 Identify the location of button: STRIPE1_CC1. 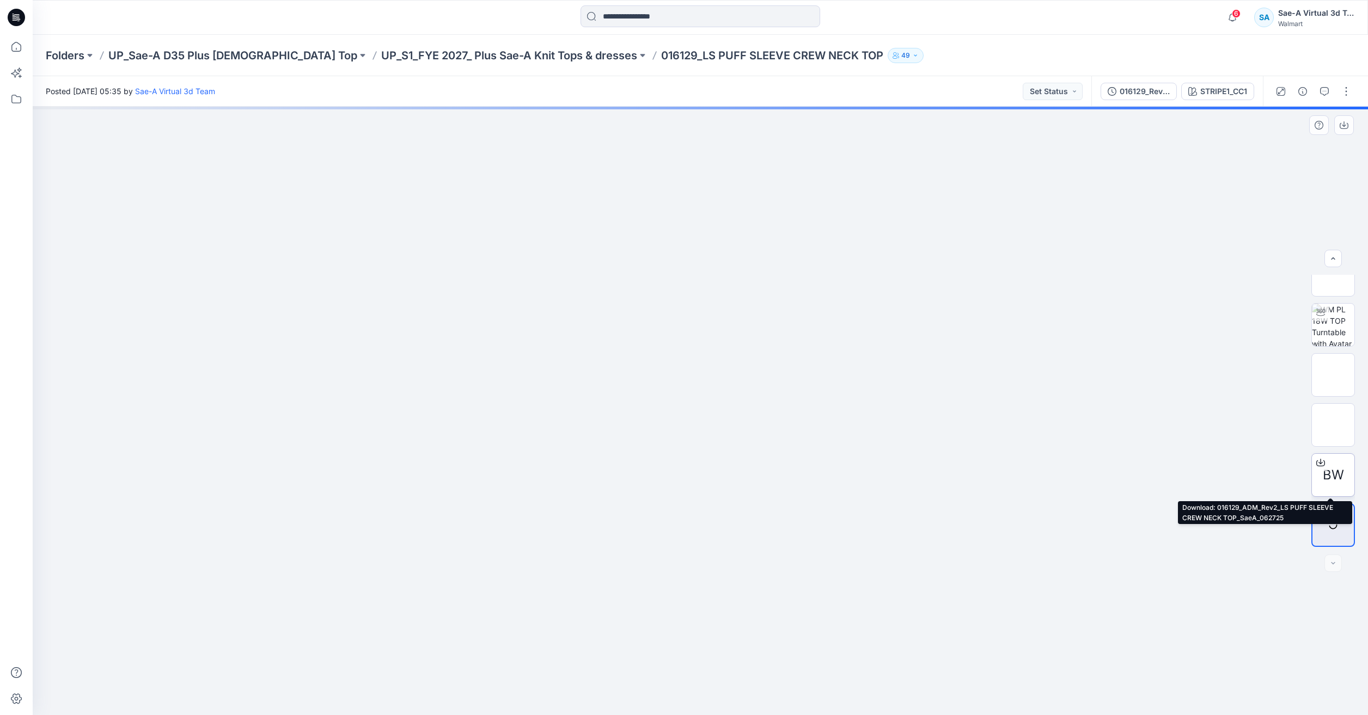
(1217, 91).